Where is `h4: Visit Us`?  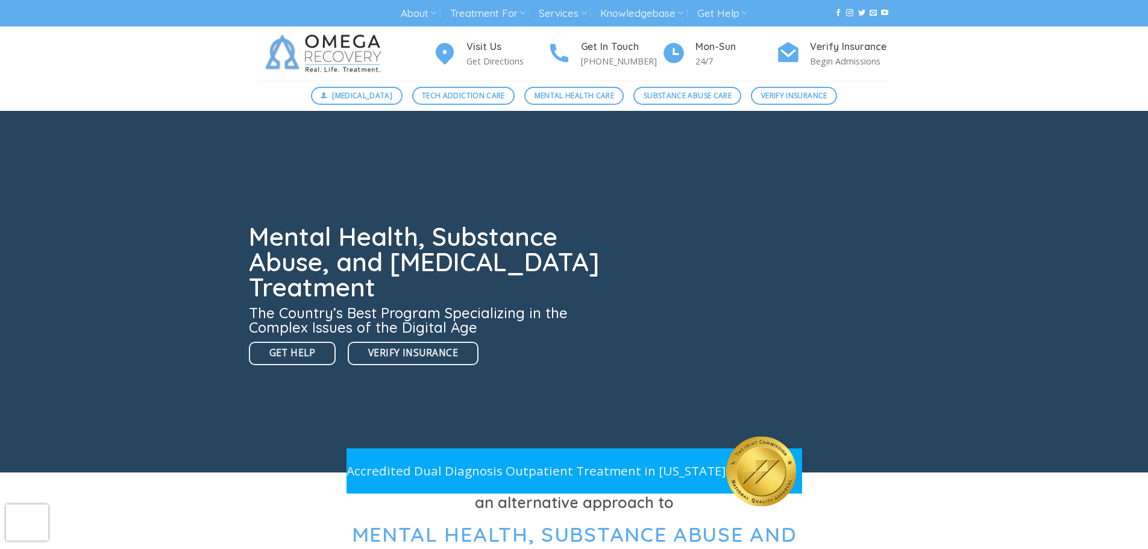 h4: Visit Us is located at coordinates (507, 47).